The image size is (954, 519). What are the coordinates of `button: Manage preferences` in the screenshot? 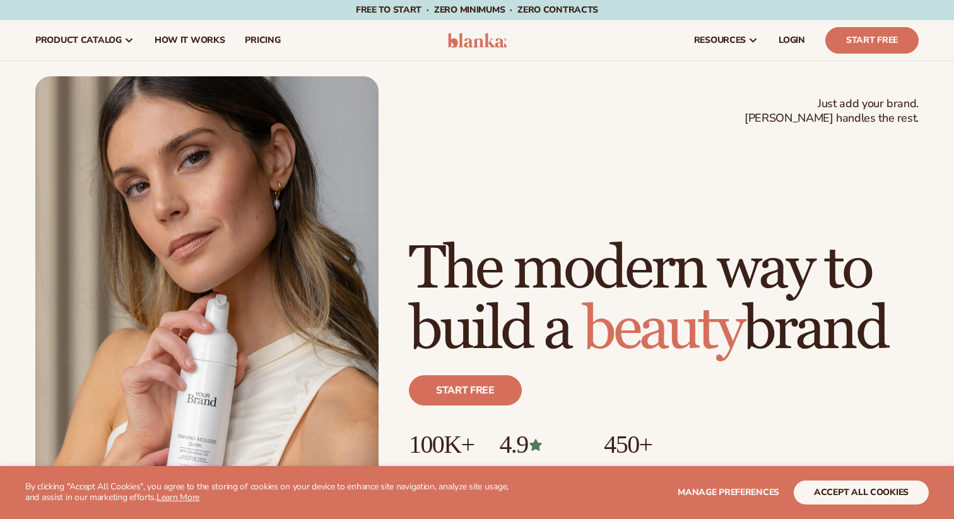 It's located at (728, 493).